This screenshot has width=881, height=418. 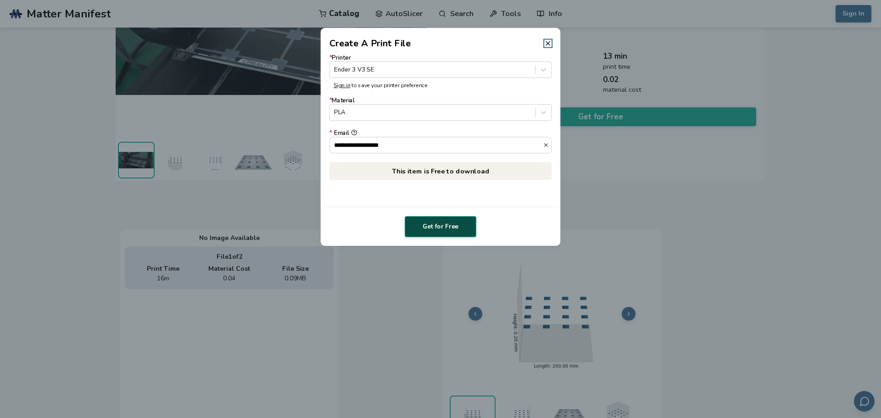 I want to click on label: Material, so click(x=441, y=109).